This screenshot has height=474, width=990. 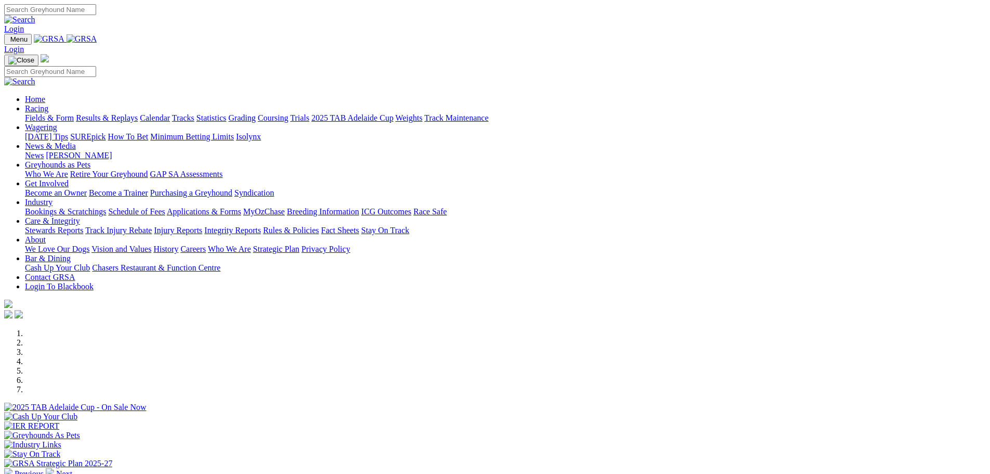 What do you see at coordinates (8, 314) in the screenshot?
I see `img: facebook.svg` at bounding box center [8, 314].